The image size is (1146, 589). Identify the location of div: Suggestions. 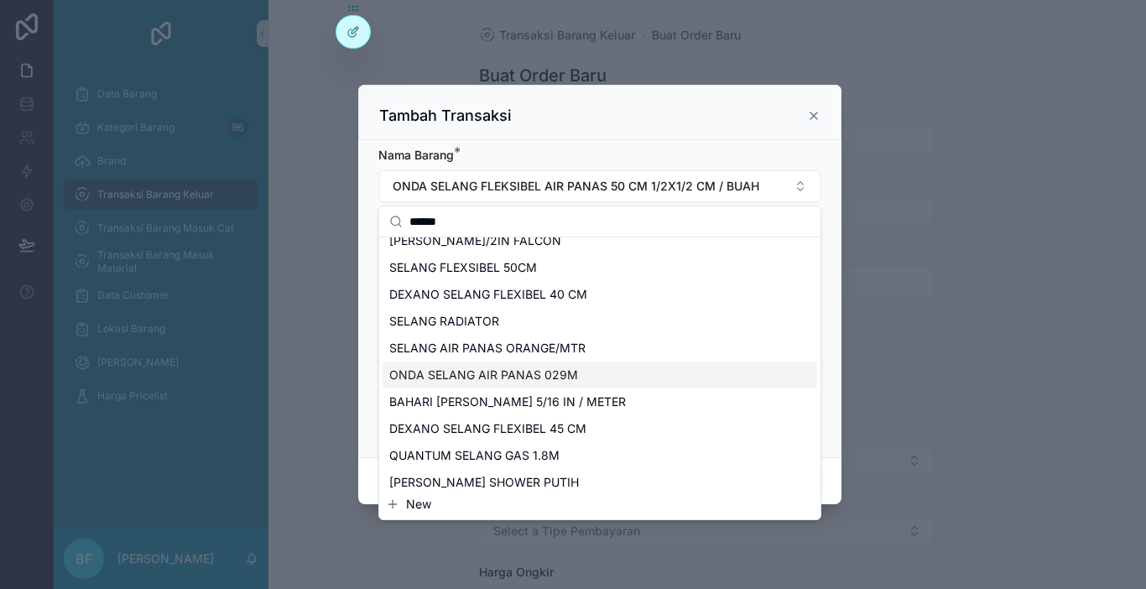
(600, 363).